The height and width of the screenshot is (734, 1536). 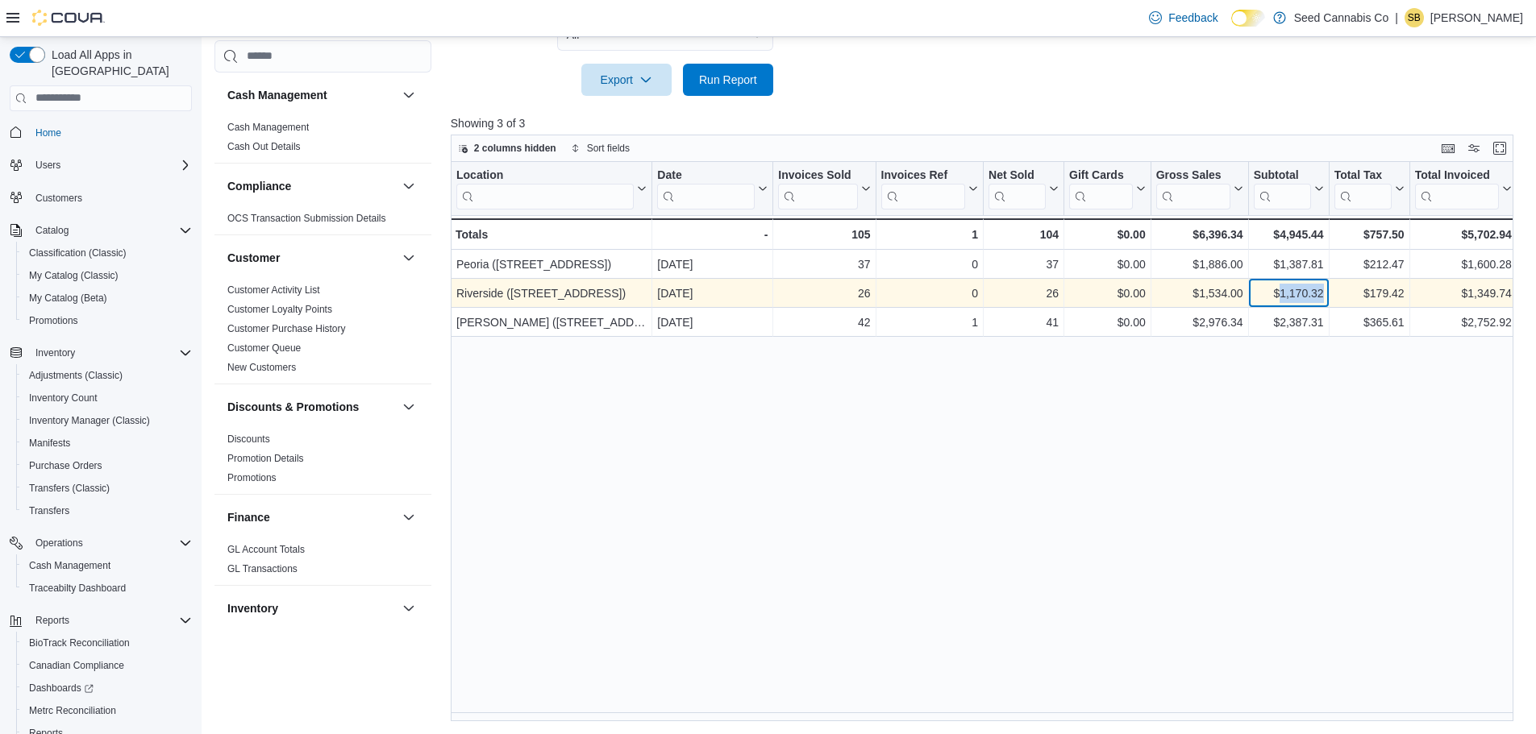 I want to click on button: Purchase Orders, so click(x=107, y=466).